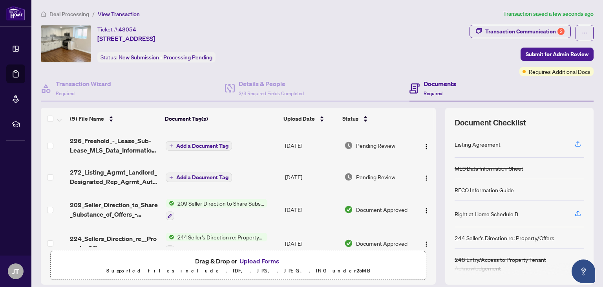 This screenshot has width=603, height=287. Describe the element at coordinates (557, 54) in the screenshot. I see `button: Submit for Admin Review` at that location.